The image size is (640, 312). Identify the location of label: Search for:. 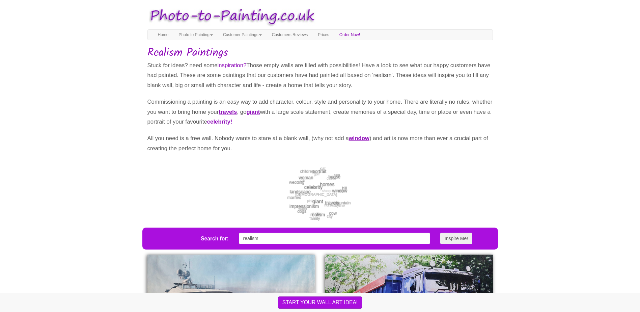
(215, 239).